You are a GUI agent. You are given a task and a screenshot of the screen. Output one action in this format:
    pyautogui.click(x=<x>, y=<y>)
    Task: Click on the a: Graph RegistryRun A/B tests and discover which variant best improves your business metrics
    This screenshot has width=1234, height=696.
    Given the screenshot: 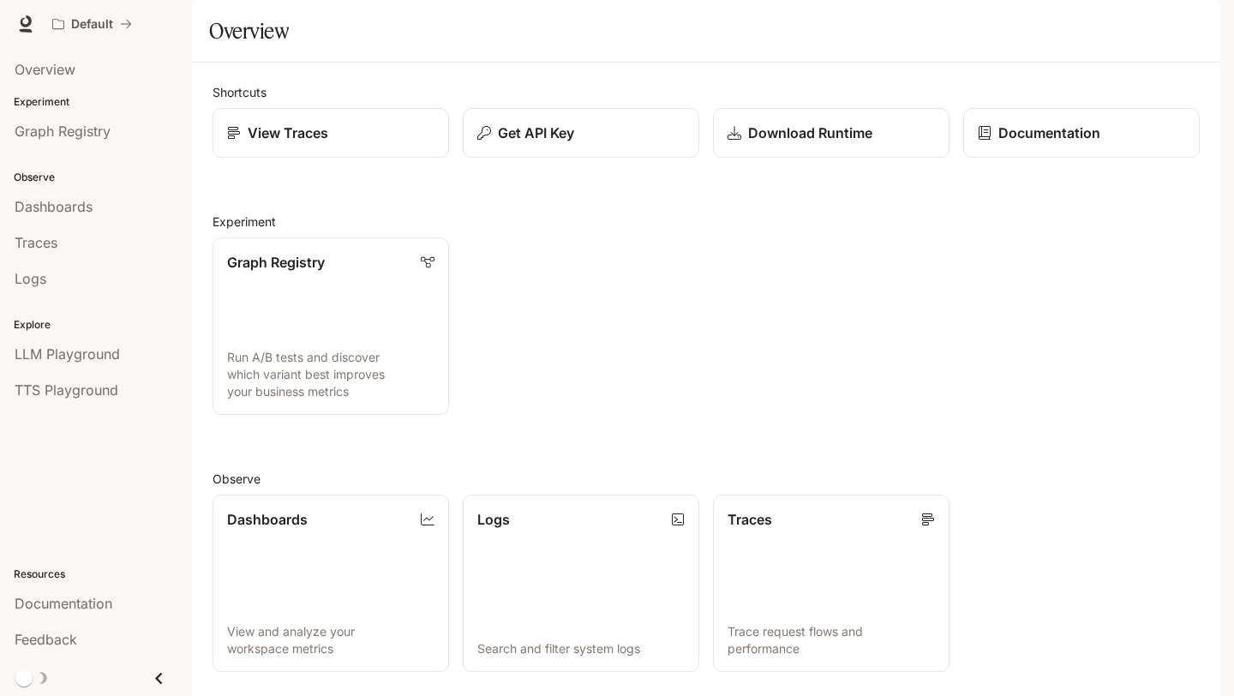 What is the action you would take?
    pyautogui.click(x=331, y=326)
    